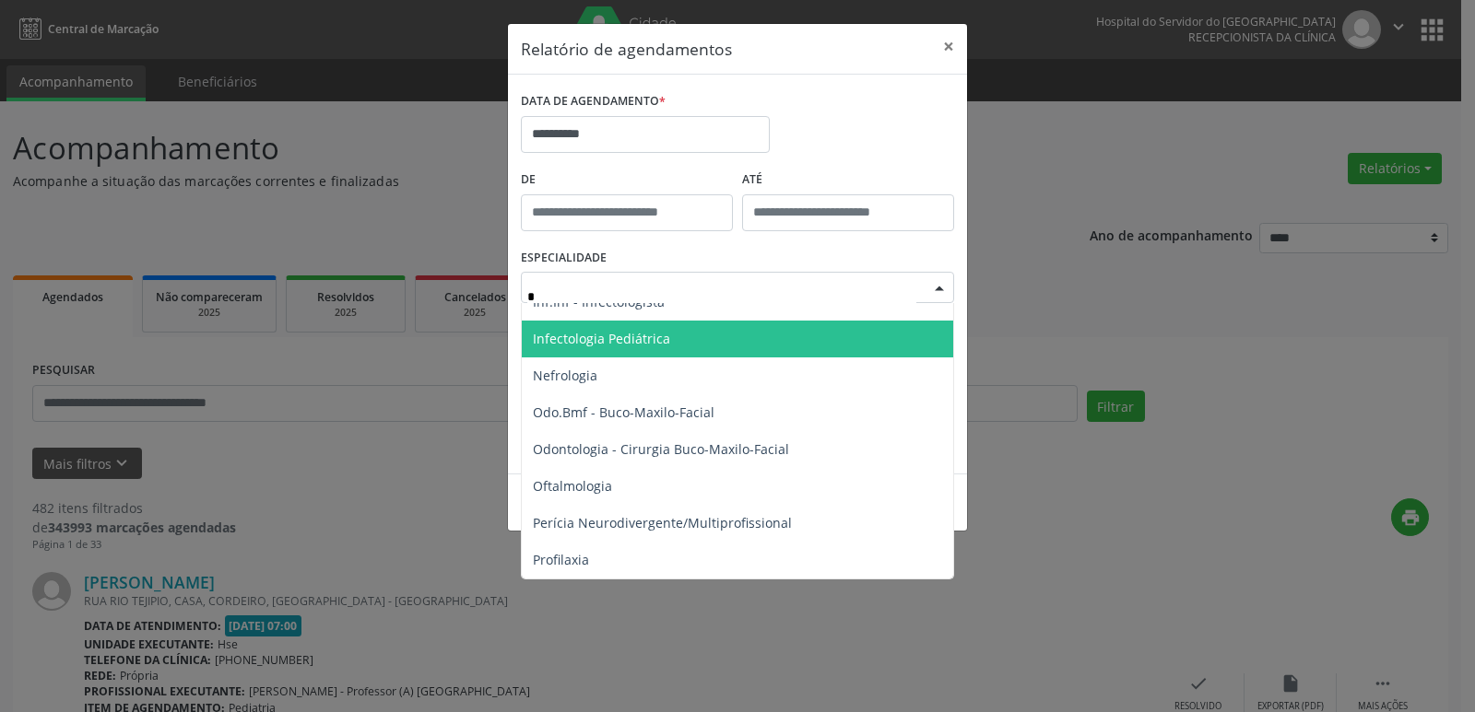 The height and width of the screenshot is (712, 1475). Describe the element at coordinates (572, 486) in the screenshot. I see `span: Oftalmologia` at that location.